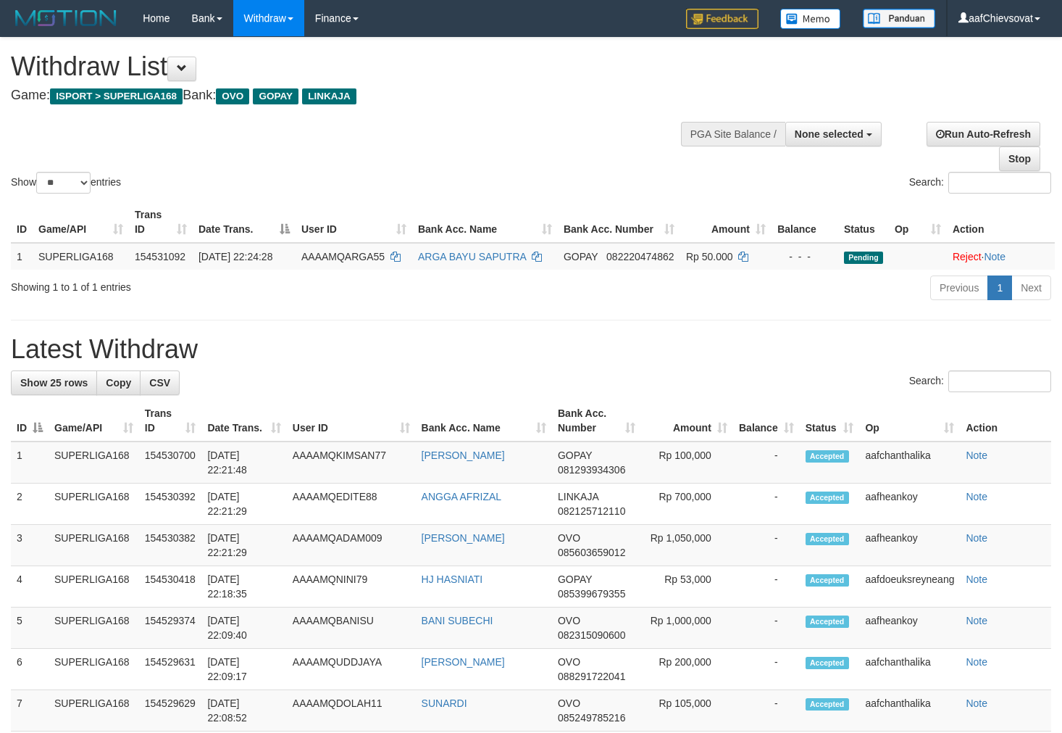 The height and width of the screenshot is (733, 1062). Describe the element at coordinates (30, 669) in the screenshot. I see `td: 6` at that location.